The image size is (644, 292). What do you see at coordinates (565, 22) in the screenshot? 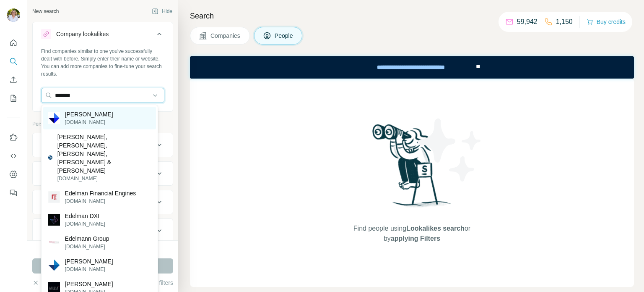
I see `p: 1,150` at bounding box center [565, 22].